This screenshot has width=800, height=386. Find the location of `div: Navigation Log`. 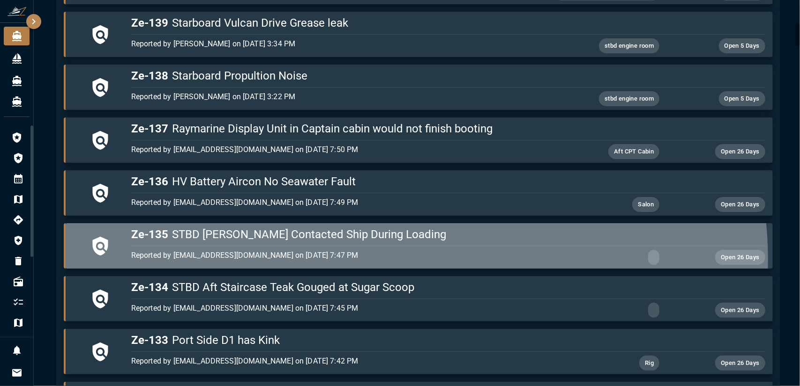

div: Navigation Log is located at coordinates (18, 220).